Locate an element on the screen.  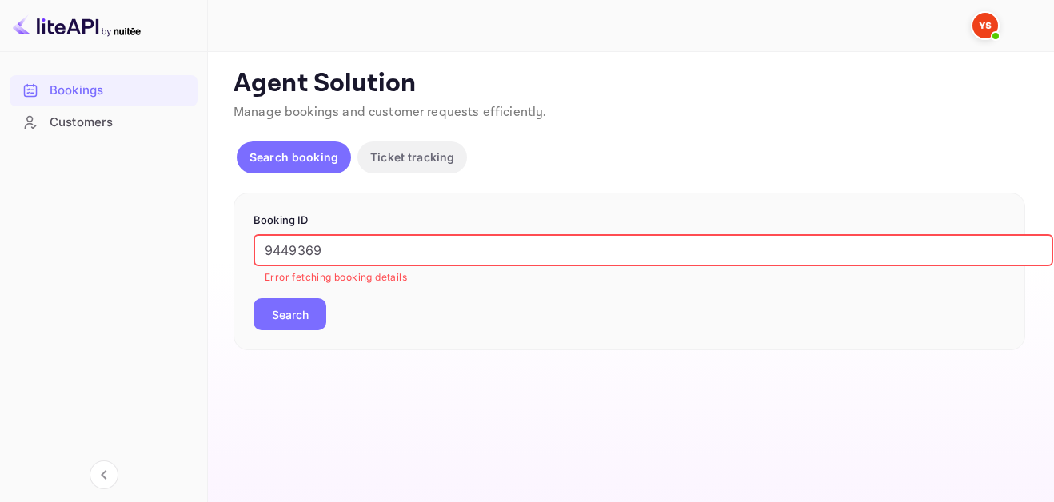
a: Customers is located at coordinates (103, 122).